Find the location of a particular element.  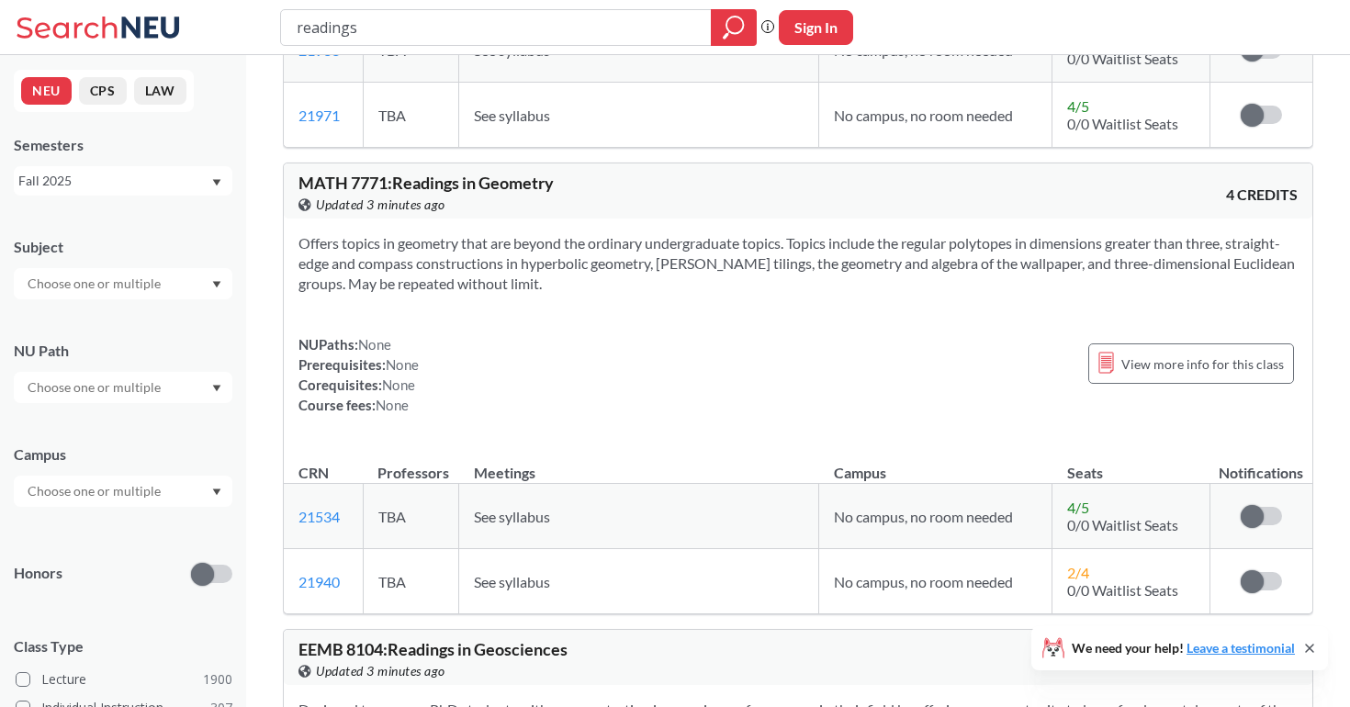

a: 21534 is located at coordinates (319, 516).